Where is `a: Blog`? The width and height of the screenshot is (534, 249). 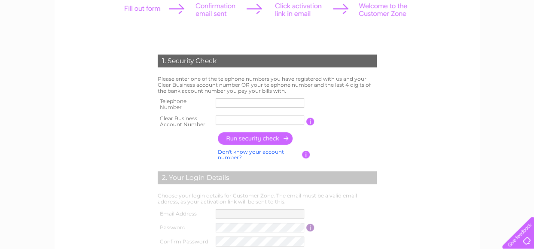 a: Blog is located at coordinates (496, 40).